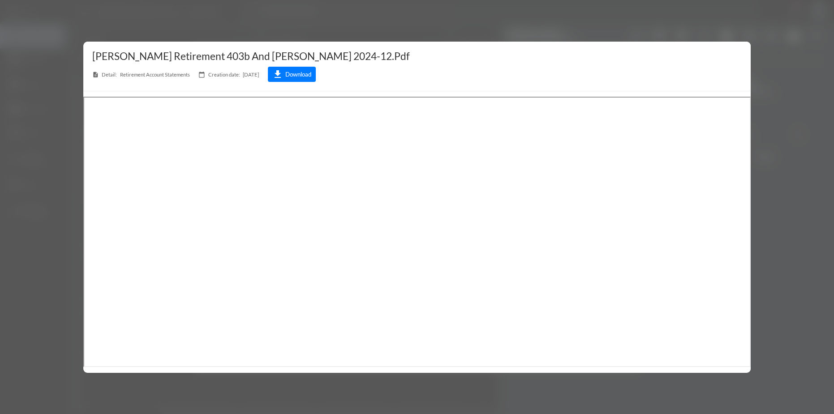 This screenshot has height=414, width=834. I want to click on i: download, so click(278, 74).